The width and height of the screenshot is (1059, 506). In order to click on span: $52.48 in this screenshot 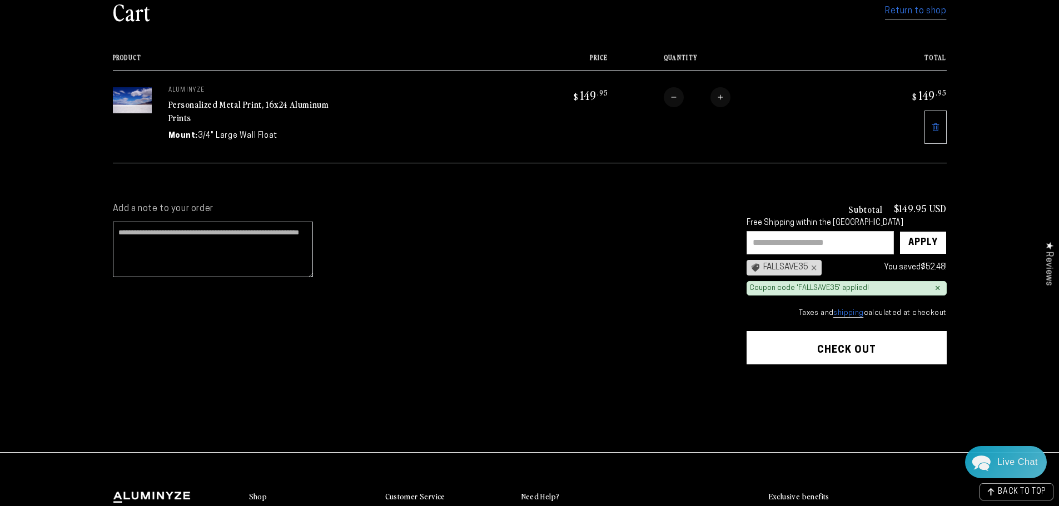, I will do `click(933, 267)`.